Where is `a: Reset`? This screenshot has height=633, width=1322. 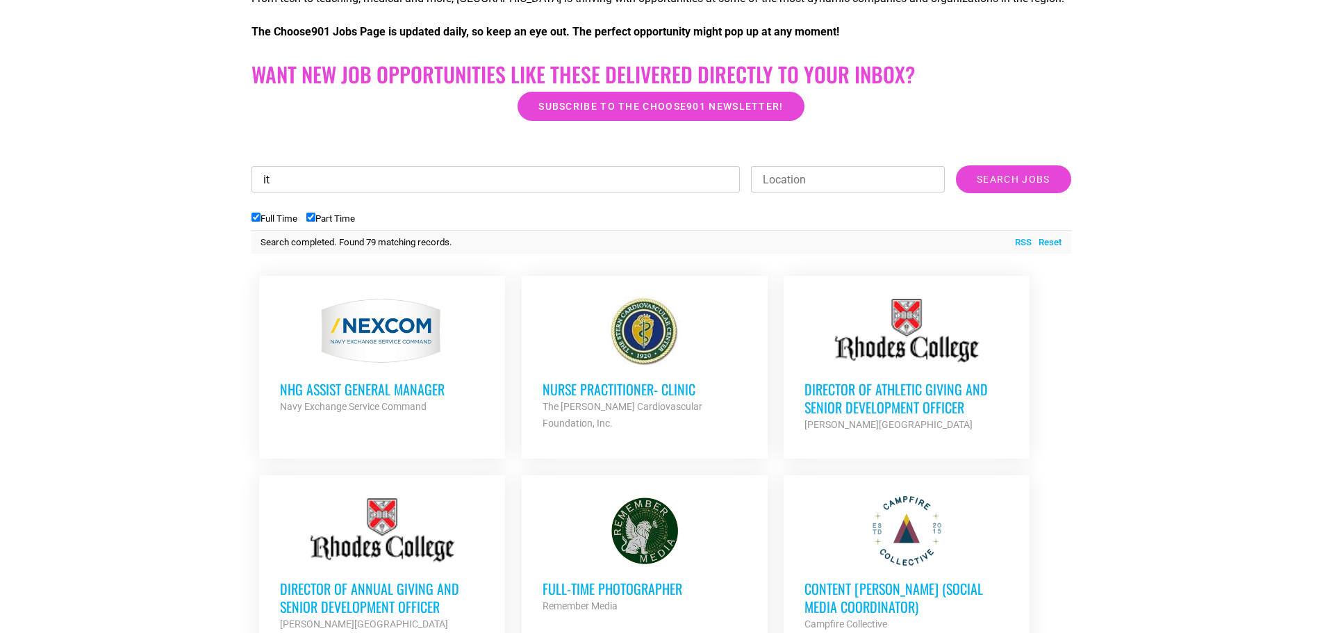
a: Reset is located at coordinates (1046, 243).